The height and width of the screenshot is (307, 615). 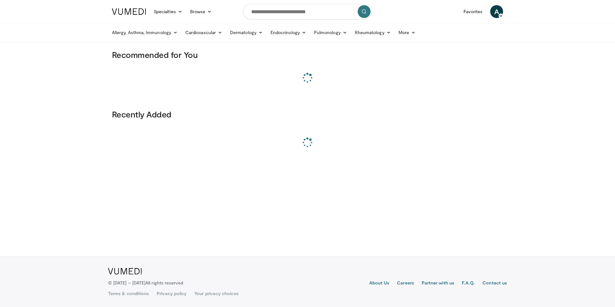 What do you see at coordinates (497, 12) in the screenshot?
I see `span: A` at bounding box center [497, 12].